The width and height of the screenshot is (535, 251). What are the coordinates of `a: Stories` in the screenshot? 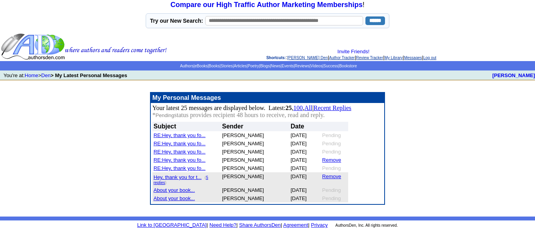 It's located at (227, 66).